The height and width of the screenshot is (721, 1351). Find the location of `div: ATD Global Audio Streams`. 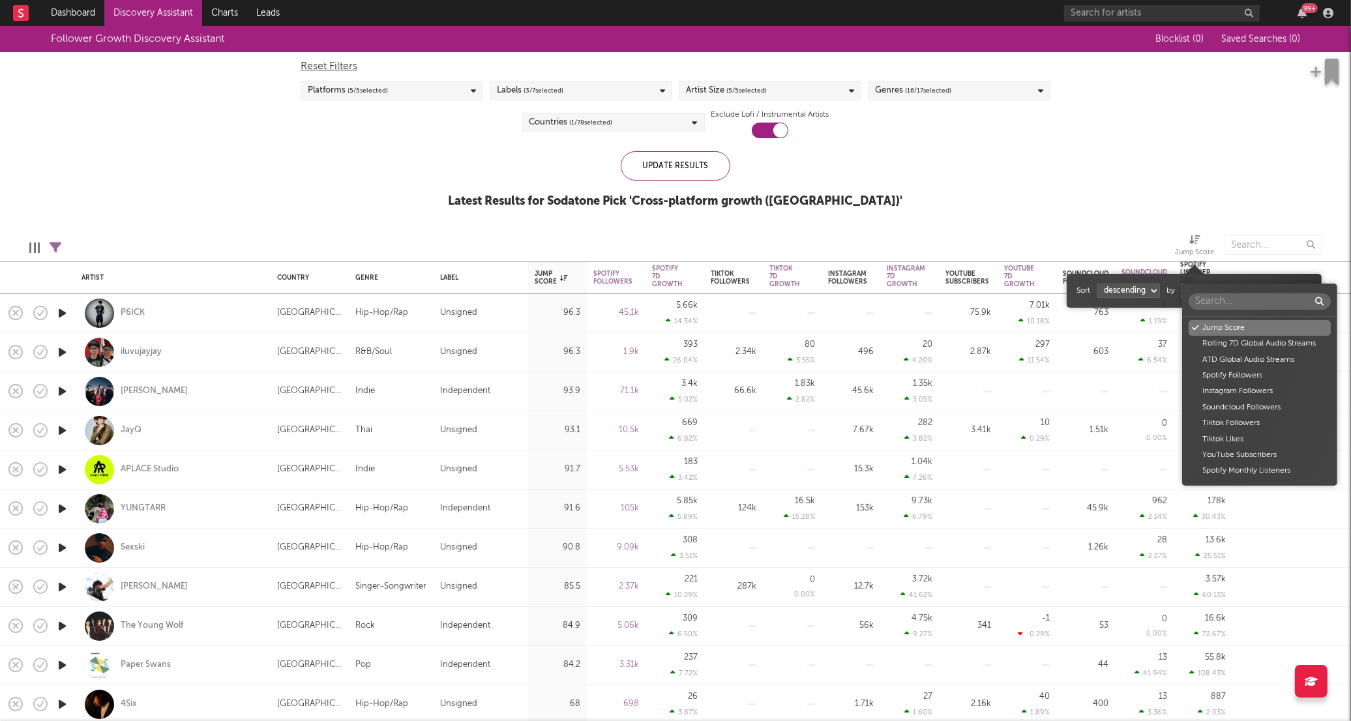

div: ATD Global Audio Streams is located at coordinates (1260, 360).